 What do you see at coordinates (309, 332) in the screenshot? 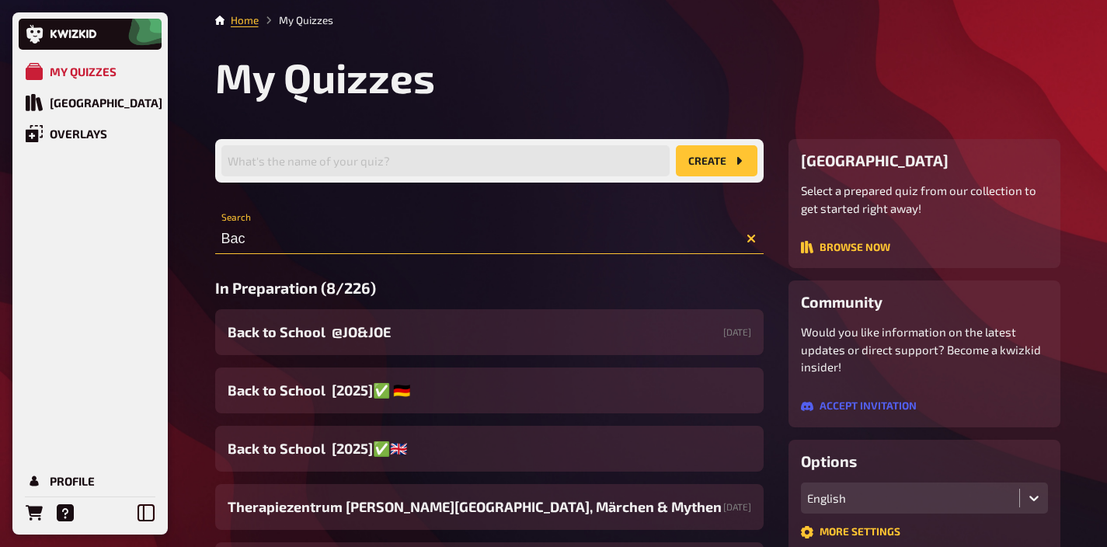
I see `span: Back to School @JO&JOE` at bounding box center [309, 332].